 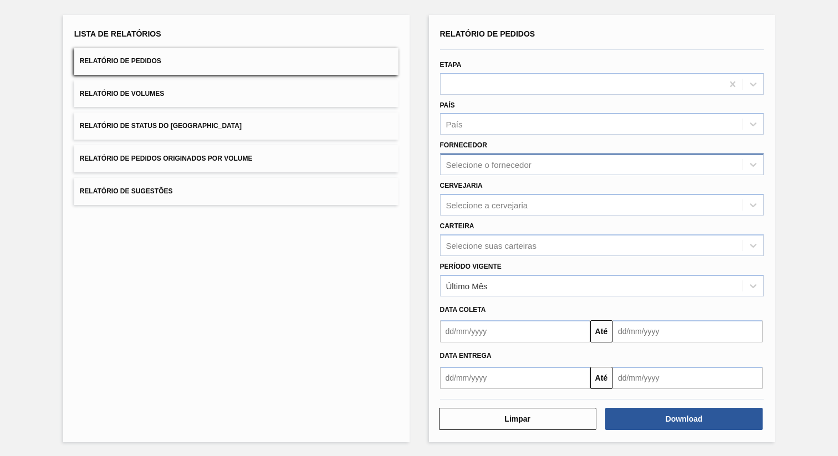 What do you see at coordinates (447, 105) in the screenshot?
I see `label: País` at bounding box center [447, 105].